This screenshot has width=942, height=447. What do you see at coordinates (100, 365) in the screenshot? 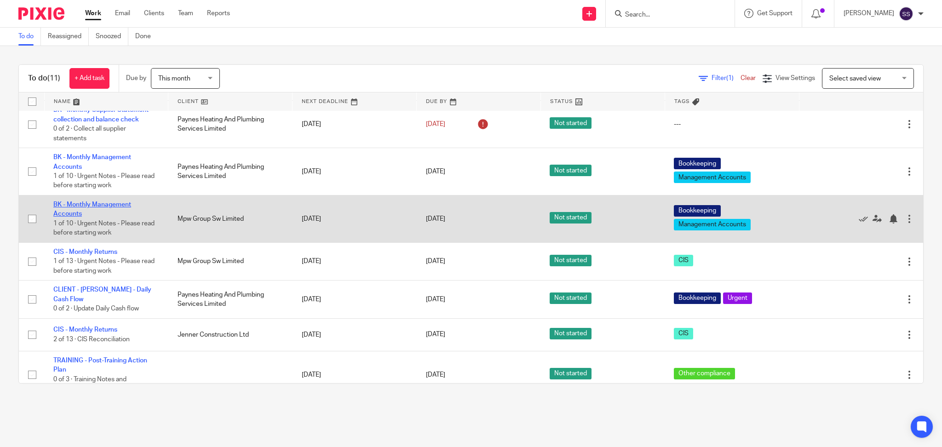
I see `a: TRAINING - Post-Training Action Plan` at bounding box center [100, 365].